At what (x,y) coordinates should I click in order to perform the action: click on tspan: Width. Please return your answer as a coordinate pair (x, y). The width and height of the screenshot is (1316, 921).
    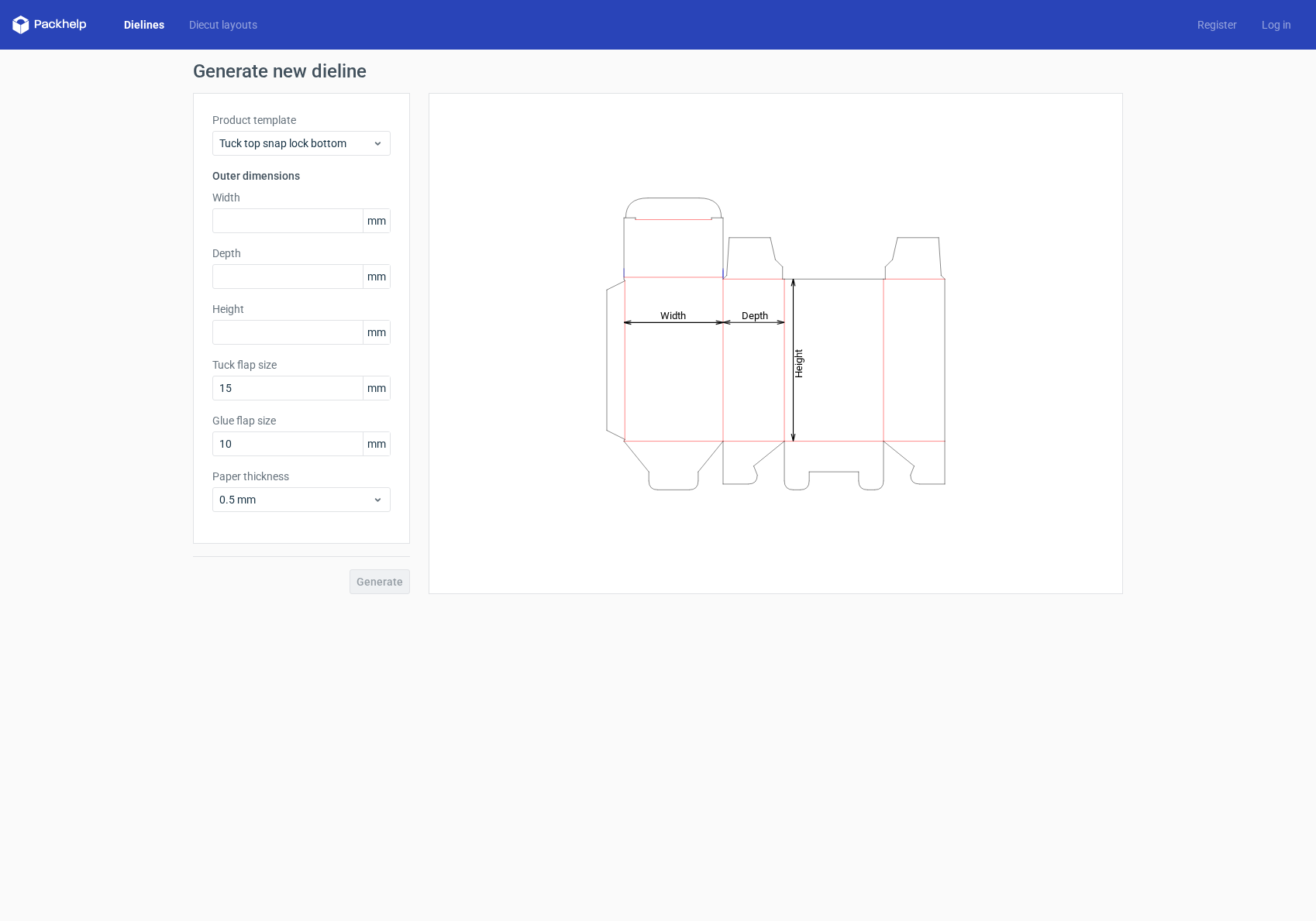
    Looking at the image, I should click on (672, 315).